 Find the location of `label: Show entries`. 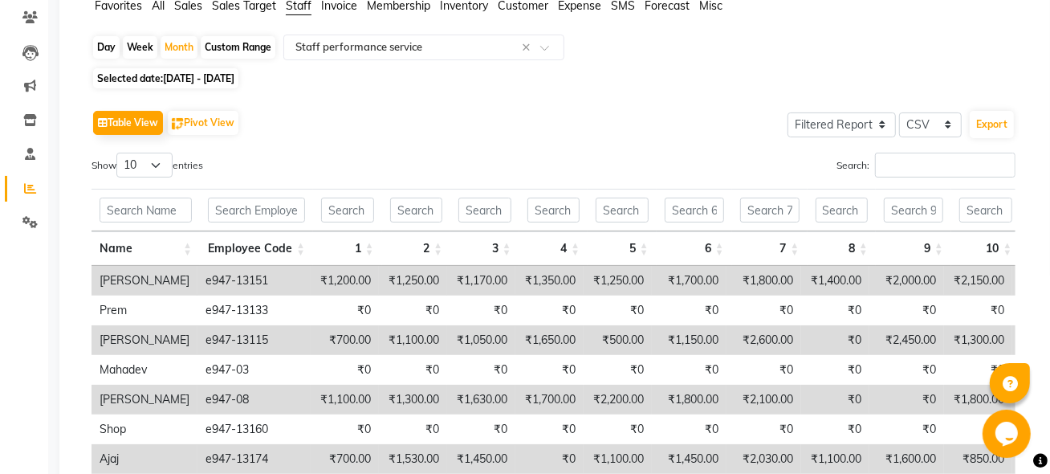

label: Show entries is located at coordinates (147, 165).